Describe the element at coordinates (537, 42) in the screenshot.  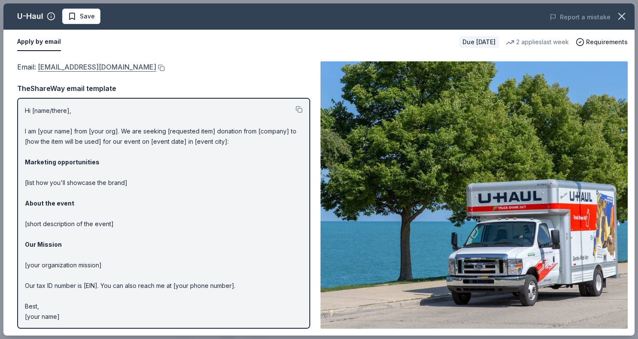
I see `div: 2 applies last week` at that location.